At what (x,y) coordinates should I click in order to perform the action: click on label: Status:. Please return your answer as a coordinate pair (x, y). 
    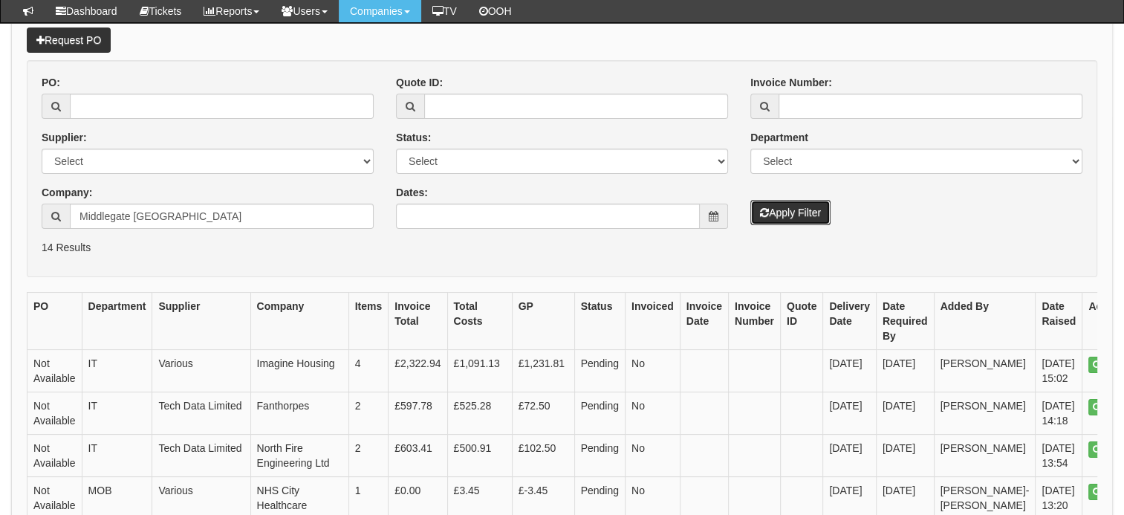
    Looking at the image, I should click on (413, 137).